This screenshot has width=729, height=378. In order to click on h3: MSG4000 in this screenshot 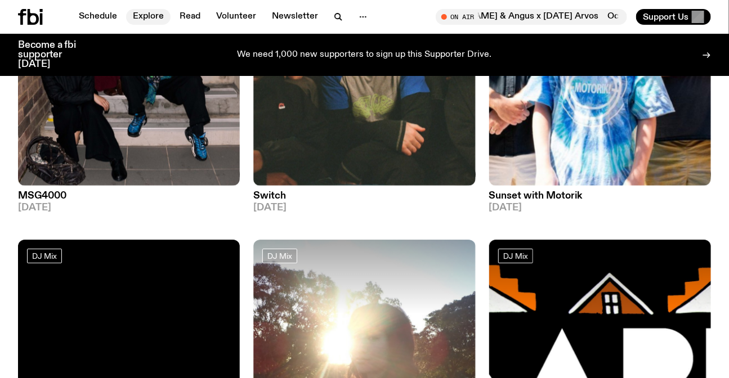, I will do `click(129, 196)`.